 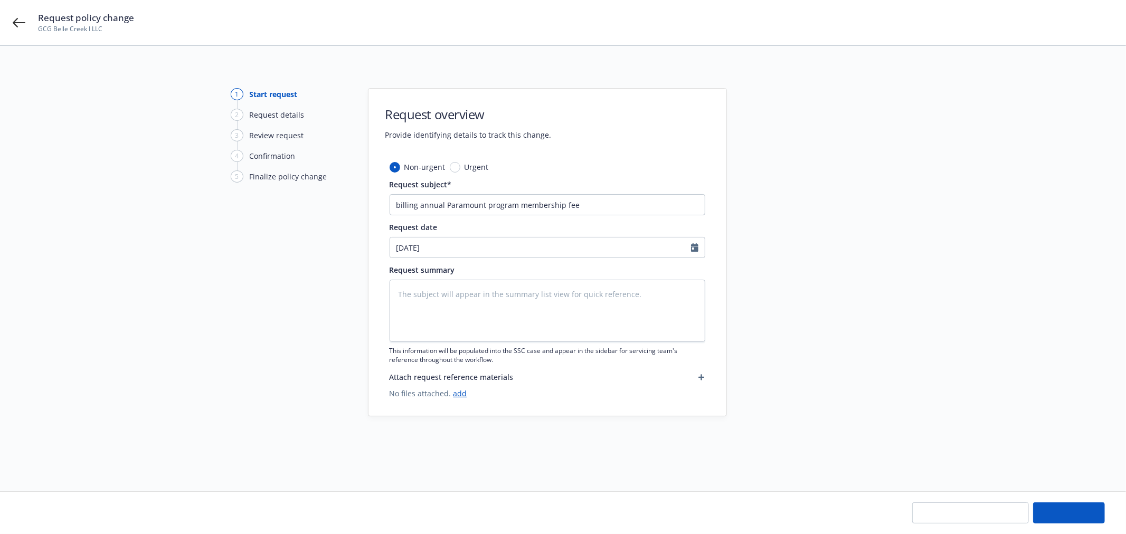 I want to click on span: Non-urgent, so click(x=425, y=167).